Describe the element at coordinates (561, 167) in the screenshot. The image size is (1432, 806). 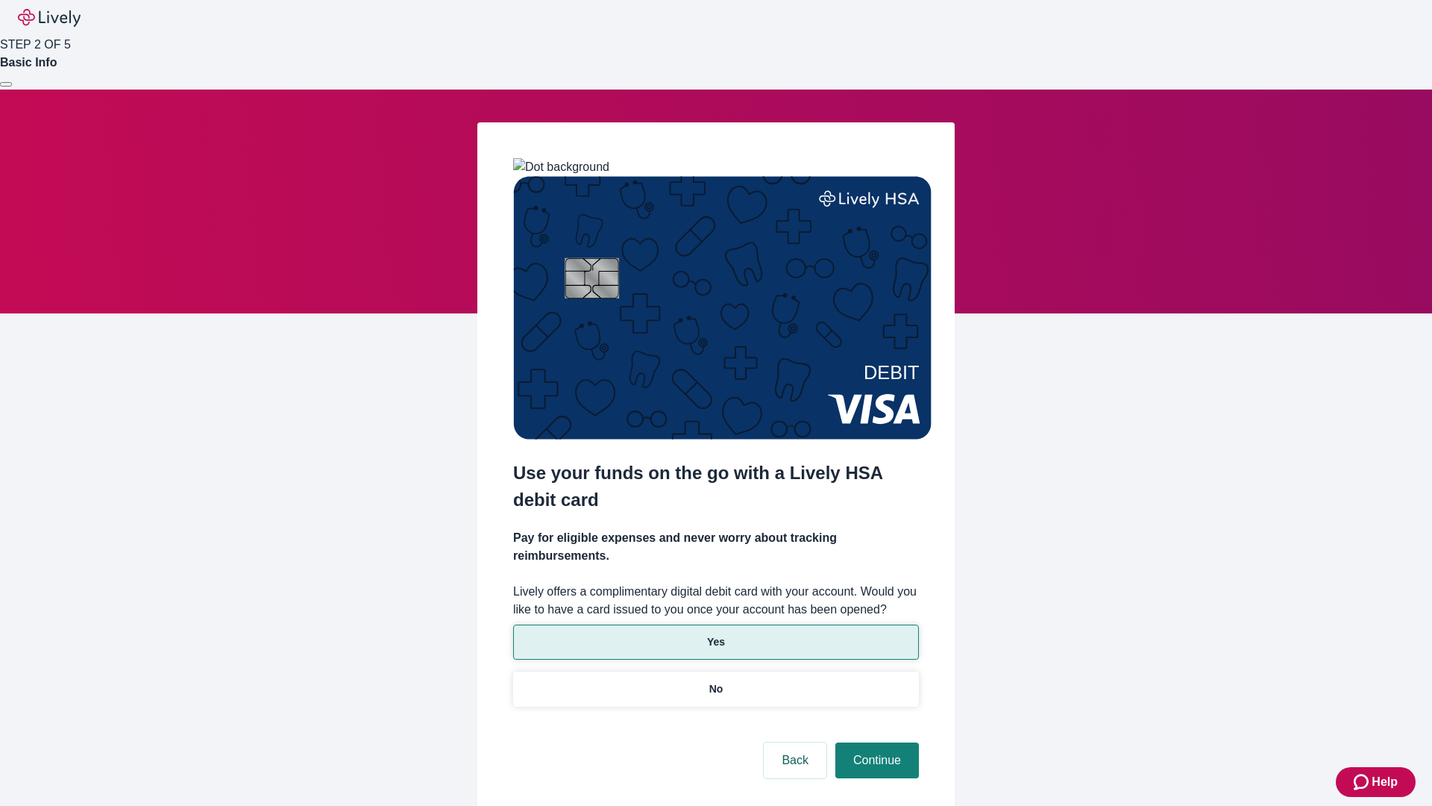
I see `img: Dot background` at that location.